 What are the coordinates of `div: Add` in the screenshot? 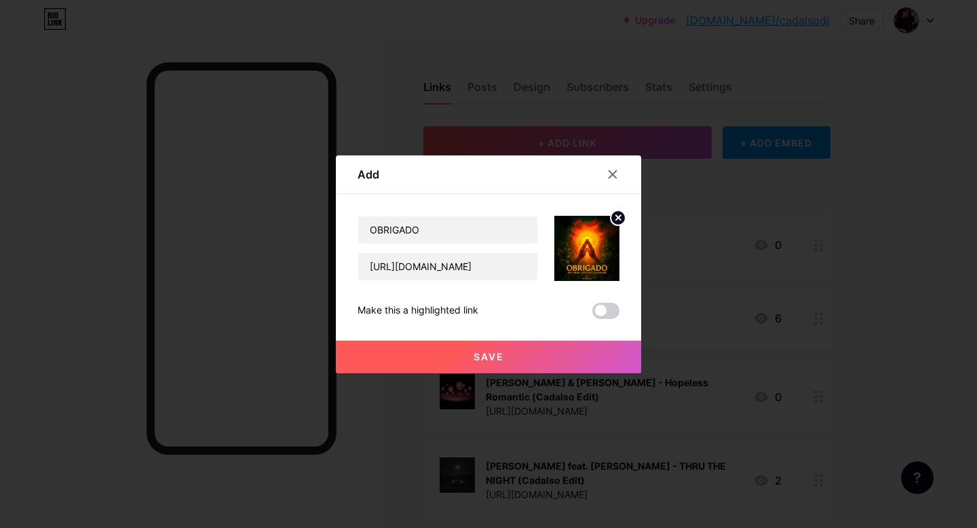 It's located at (368, 174).